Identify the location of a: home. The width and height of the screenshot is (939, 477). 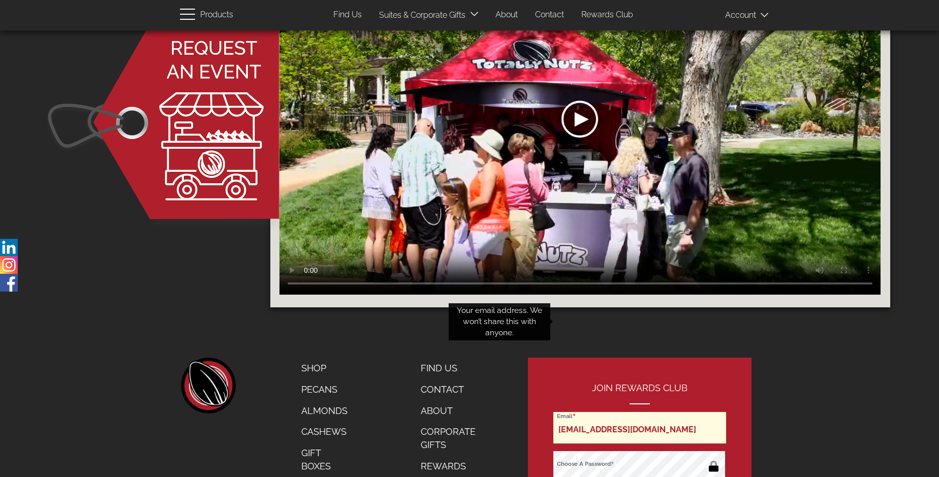
(208, 386).